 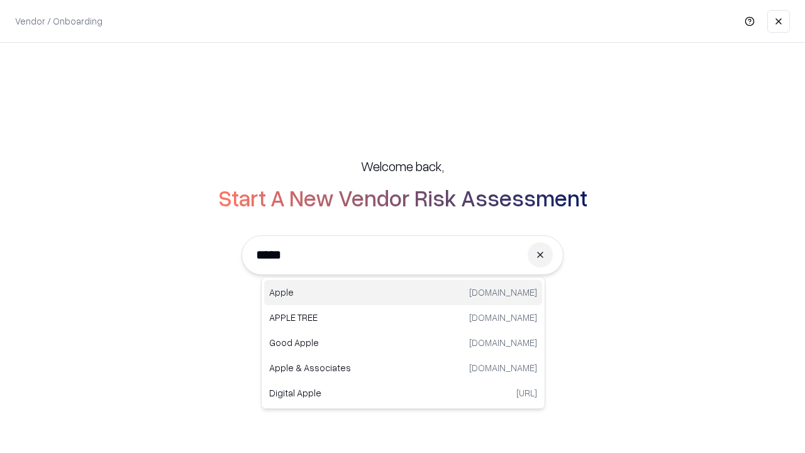 I want to click on p: Apple & Associates, so click(x=336, y=367).